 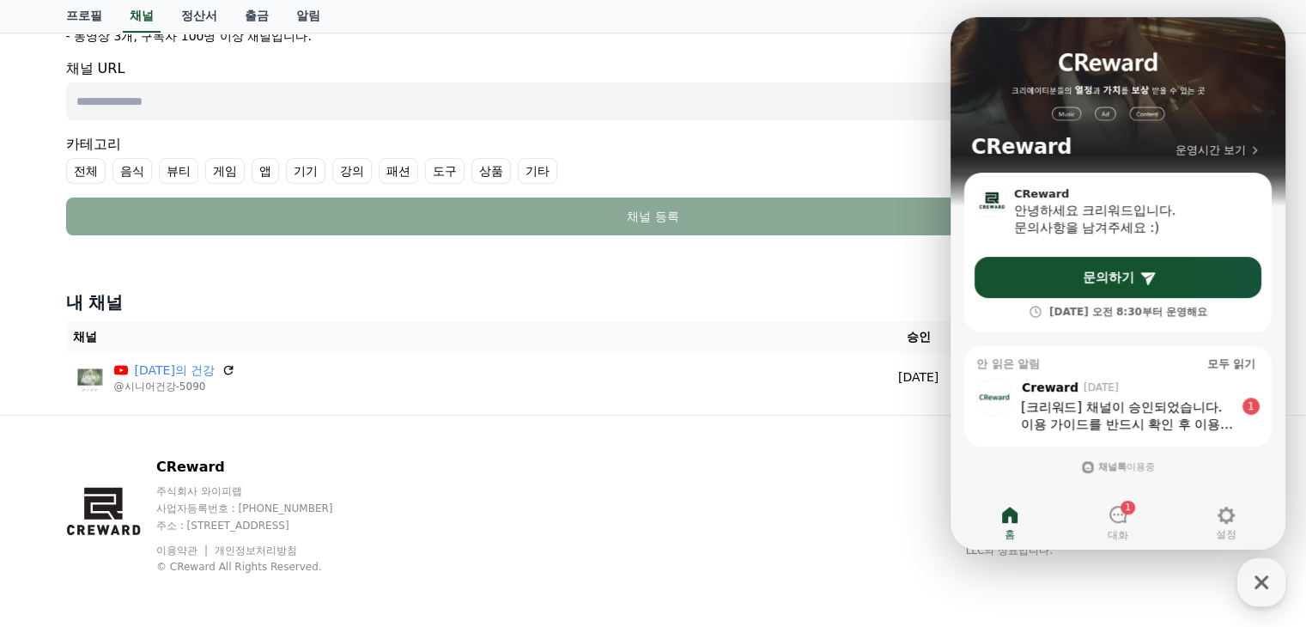 What do you see at coordinates (167, 506) in the screenshot?
I see `a: 1대화` at bounding box center [167, 506].